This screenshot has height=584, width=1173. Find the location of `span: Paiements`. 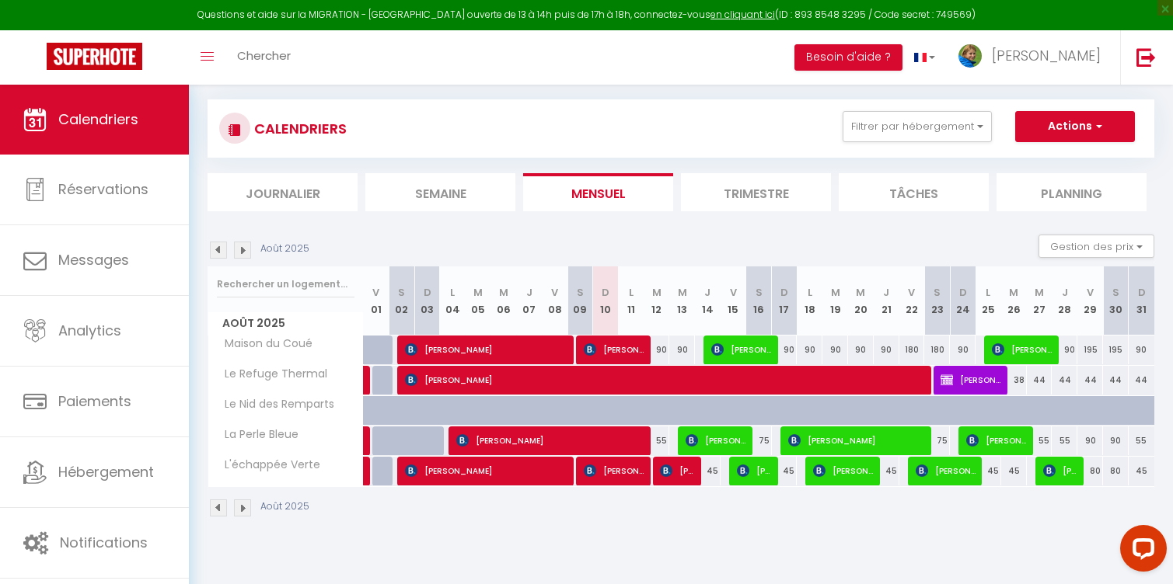

span: Paiements is located at coordinates (95, 401).